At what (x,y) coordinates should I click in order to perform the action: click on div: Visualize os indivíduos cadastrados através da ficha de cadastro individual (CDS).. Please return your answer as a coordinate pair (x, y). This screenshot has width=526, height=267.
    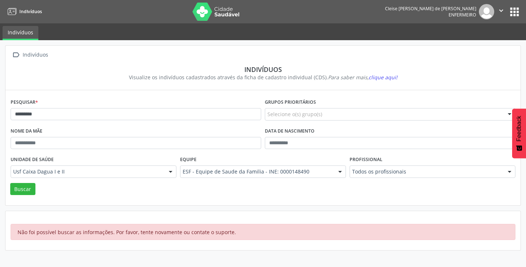
    Looking at the image, I should click on (263, 77).